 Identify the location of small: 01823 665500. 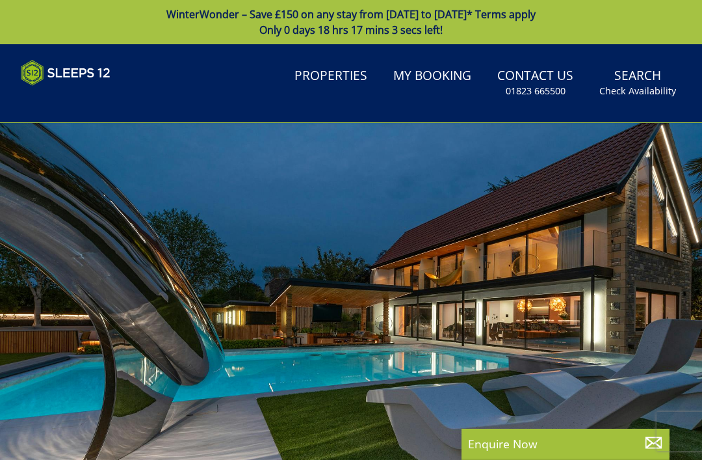
(536, 91).